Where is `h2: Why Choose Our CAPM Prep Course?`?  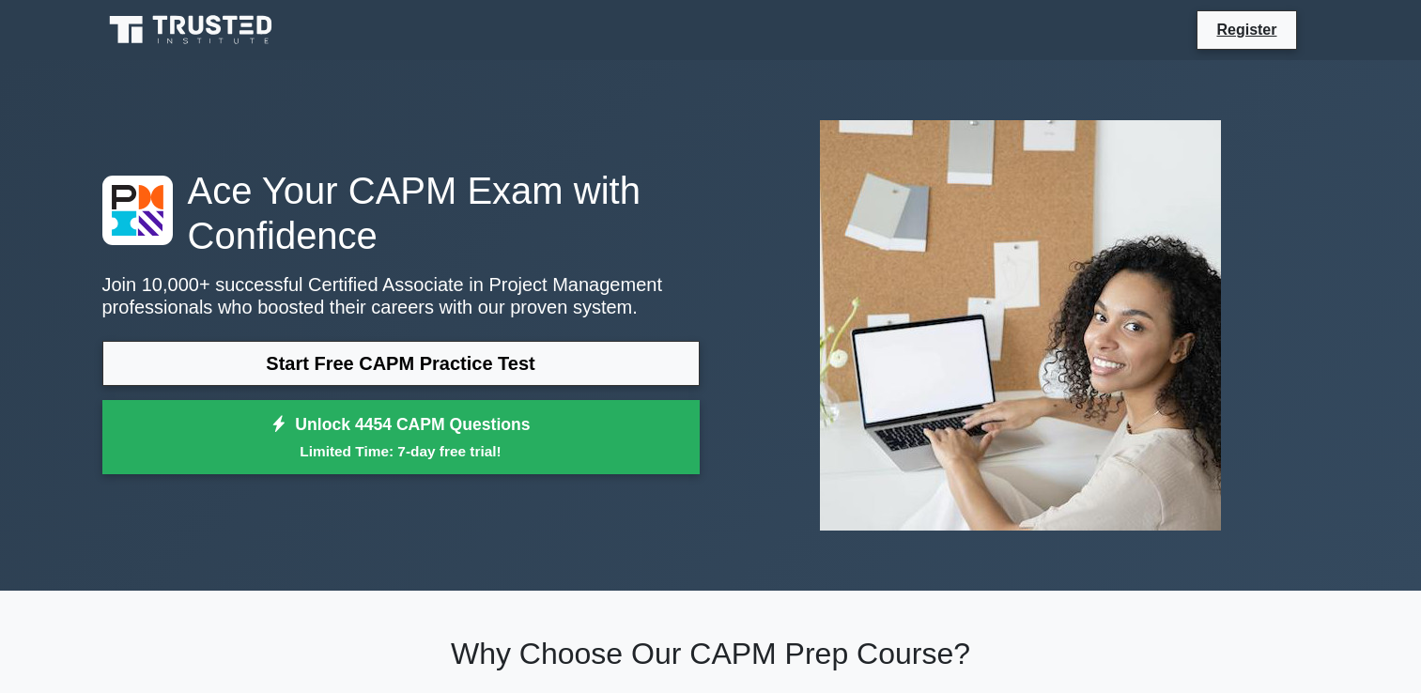 h2: Why Choose Our CAPM Prep Course? is located at coordinates (711, 654).